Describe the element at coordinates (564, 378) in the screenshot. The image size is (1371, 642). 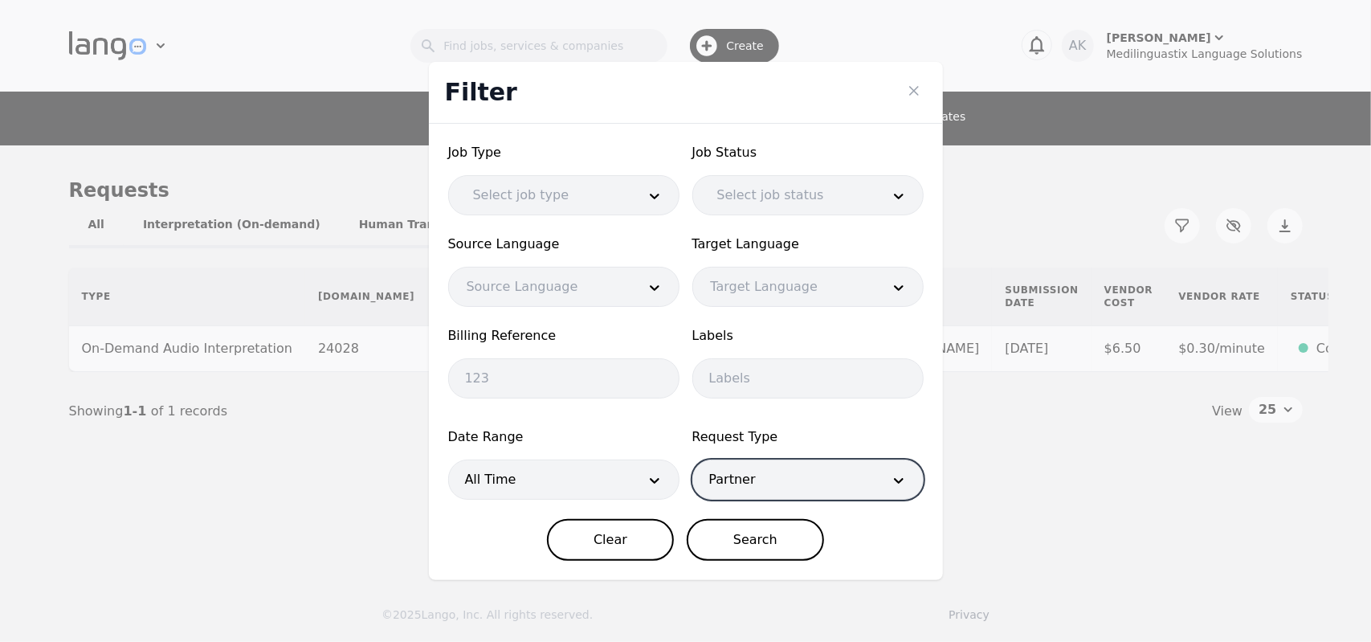
I see `input: 123` at that location.